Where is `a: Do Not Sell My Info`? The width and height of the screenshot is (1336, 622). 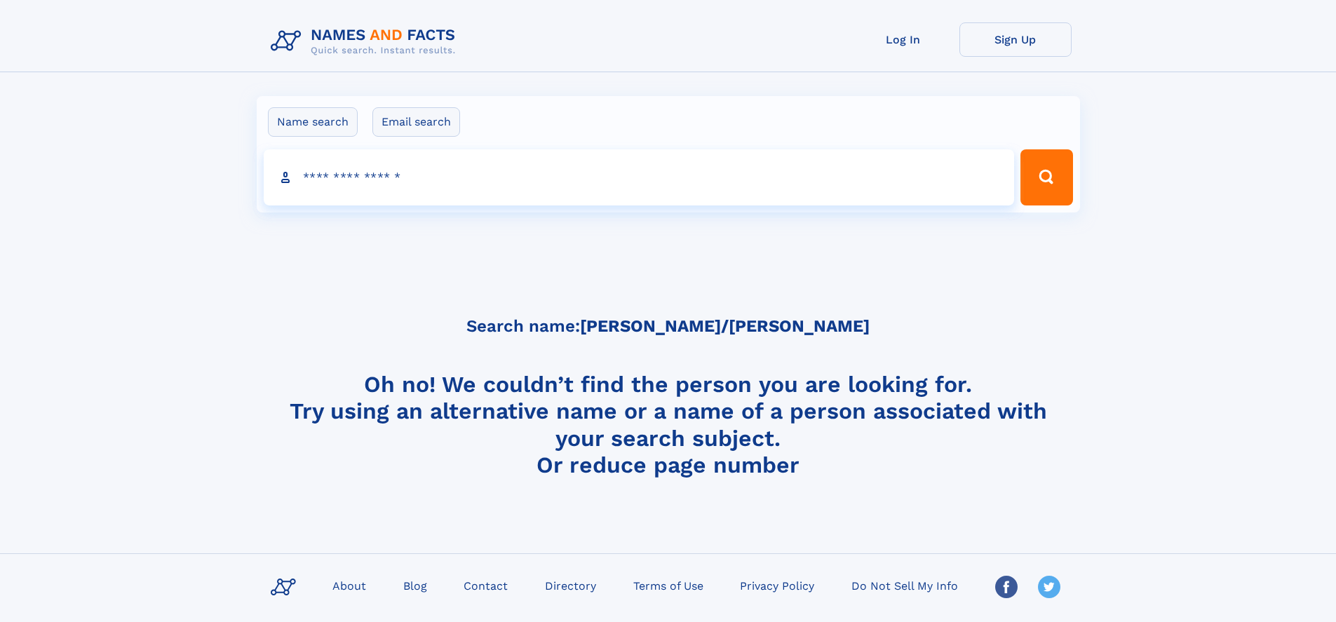 a: Do Not Sell My Info is located at coordinates (904, 585).